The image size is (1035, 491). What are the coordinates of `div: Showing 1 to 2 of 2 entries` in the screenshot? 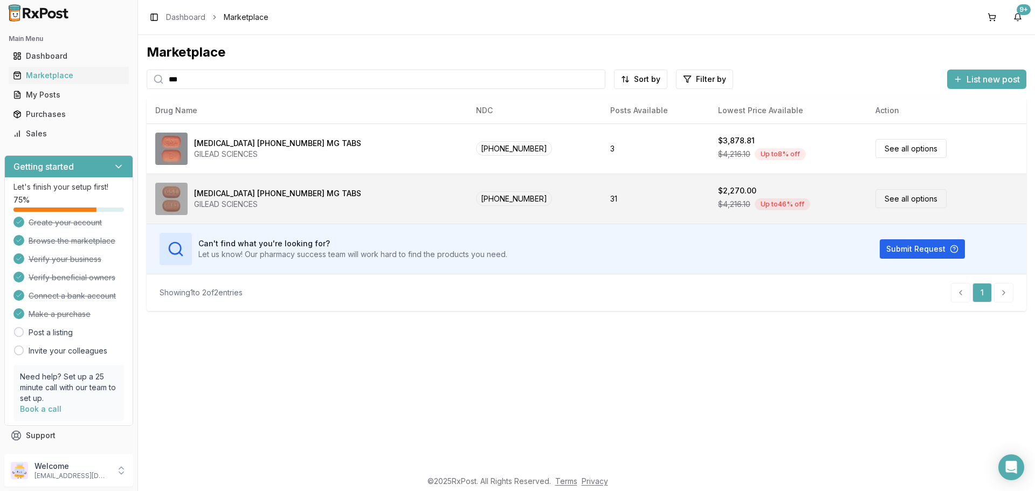 It's located at (201, 293).